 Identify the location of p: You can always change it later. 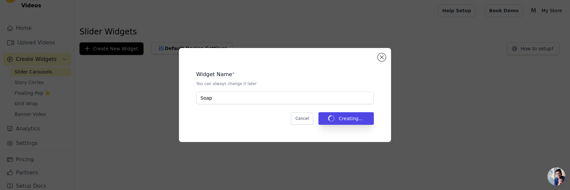
(285, 84).